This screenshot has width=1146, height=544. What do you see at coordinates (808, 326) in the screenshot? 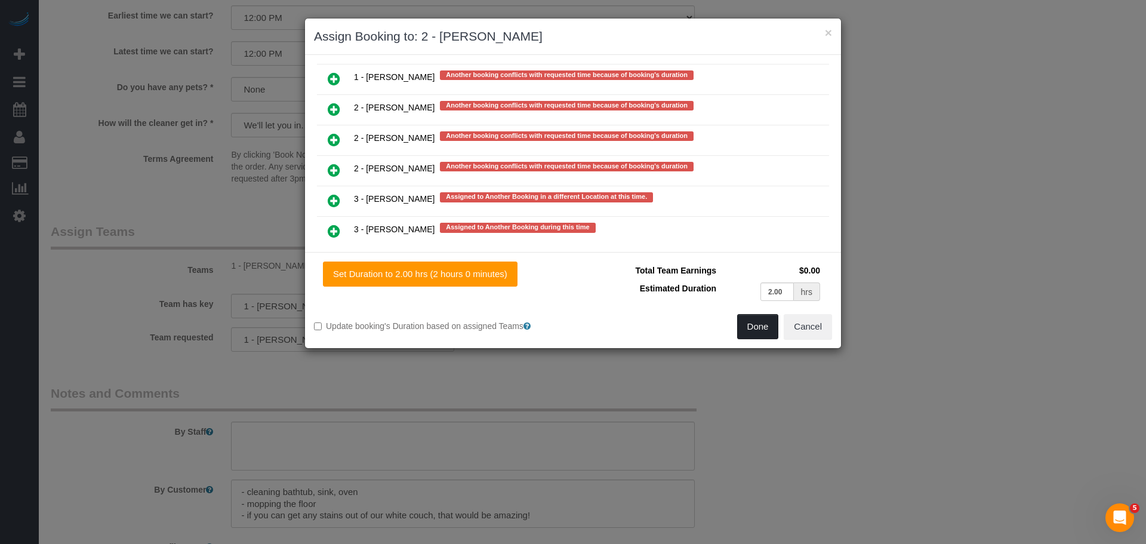
I see `button: Cancel` at bounding box center [808, 326].